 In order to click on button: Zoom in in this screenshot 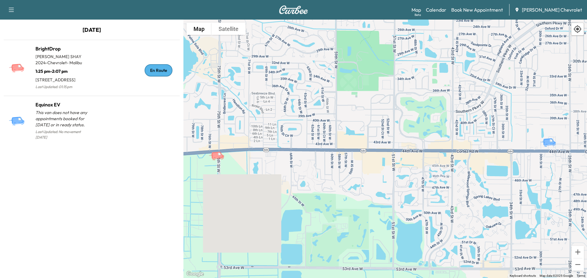, I will do `click(578, 252)`.